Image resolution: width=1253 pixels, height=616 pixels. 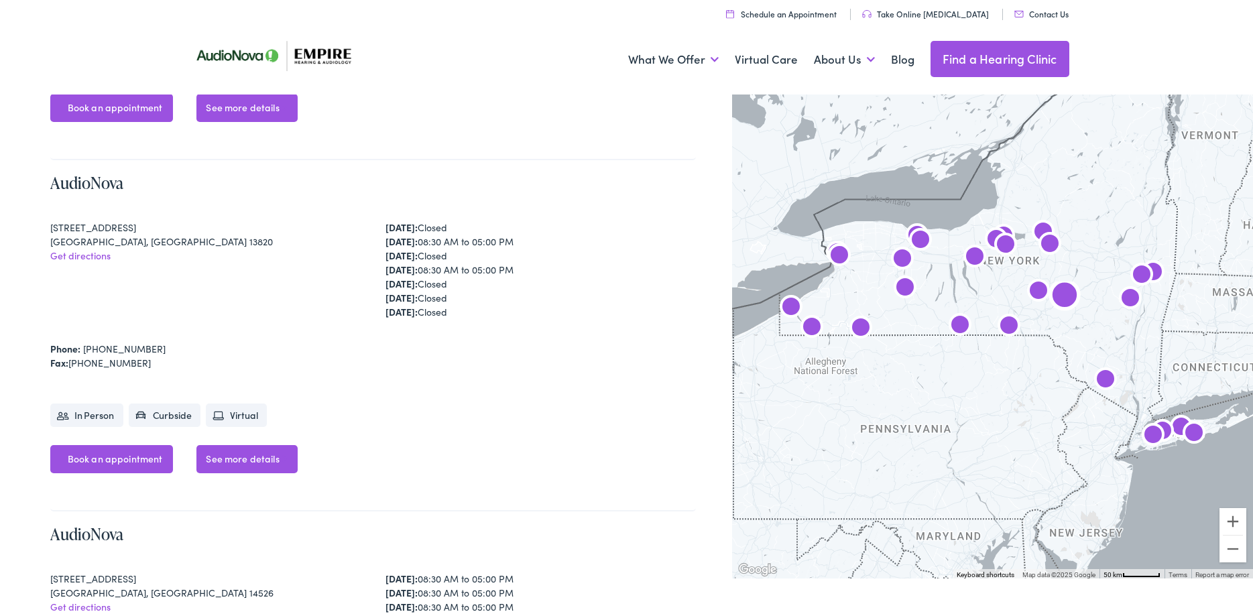 What do you see at coordinates (165, 415) in the screenshot?
I see `li: Curbside` at bounding box center [165, 415].